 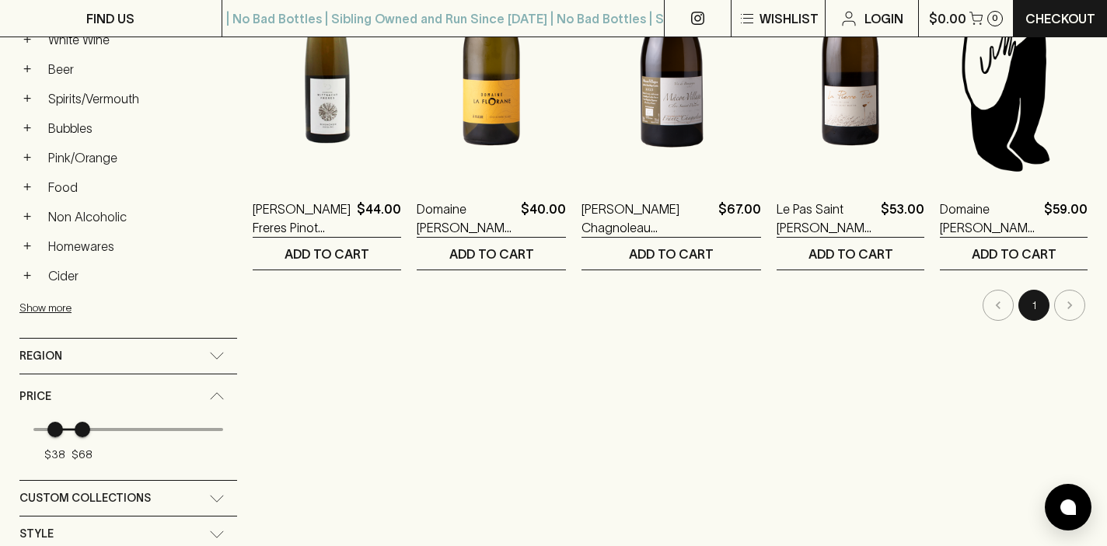 I want to click on p: Login, so click(x=884, y=19).